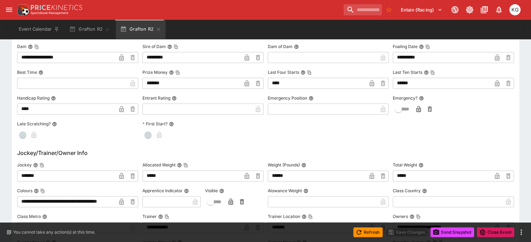 The height and width of the screenshot is (242, 531). What do you see at coordinates (285, 191) in the screenshot?
I see `p: Alowance Weight` at bounding box center [285, 191].